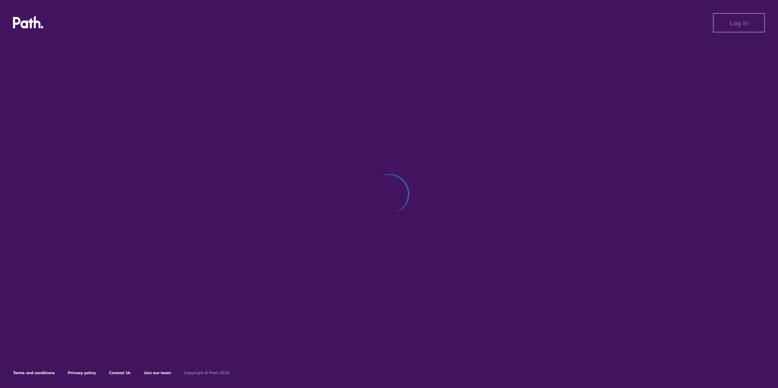 The height and width of the screenshot is (388, 778). I want to click on a: Terms and conditions, so click(34, 373).